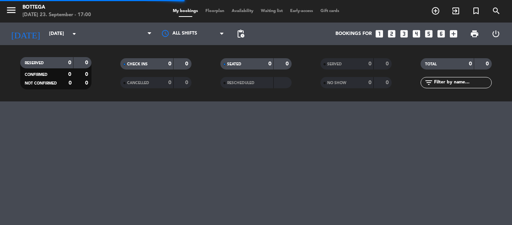 The height and width of the screenshot is (225, 512). What do you see at coordinates (243, 11) in the screenshot?
I see `span: Availability` at bounding box center [243, 11].